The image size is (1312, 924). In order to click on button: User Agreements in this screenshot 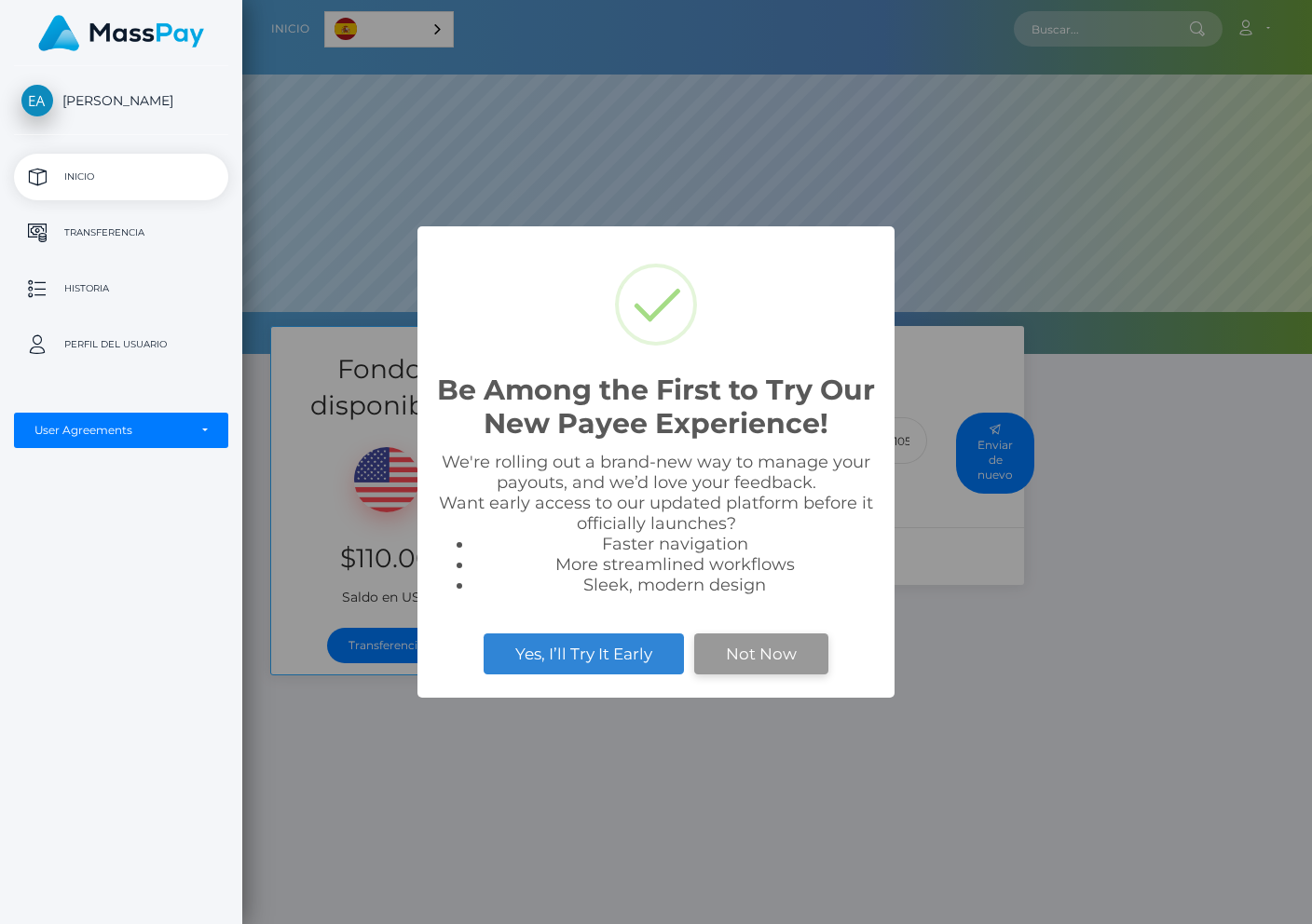, I will do `click(122, 430)`.